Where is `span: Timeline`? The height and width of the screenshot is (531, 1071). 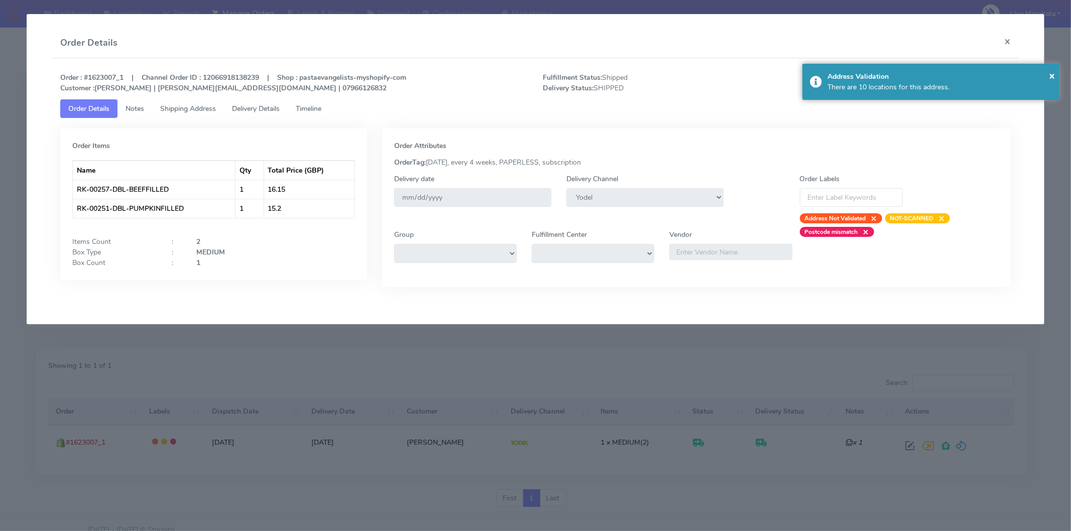 span: Timeline is located at coordinates (308, 108).